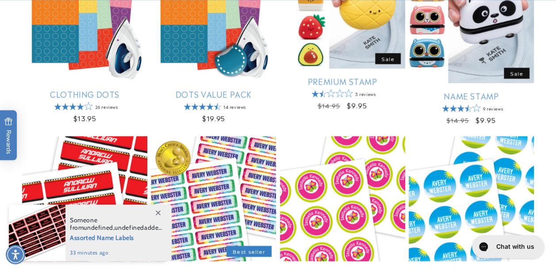 This screenshot has height=270, width=556. What do you see at coordinates (84, 94) in the screenshot?
I see `a: Clothing Dots` at bounding box center [84, 94].